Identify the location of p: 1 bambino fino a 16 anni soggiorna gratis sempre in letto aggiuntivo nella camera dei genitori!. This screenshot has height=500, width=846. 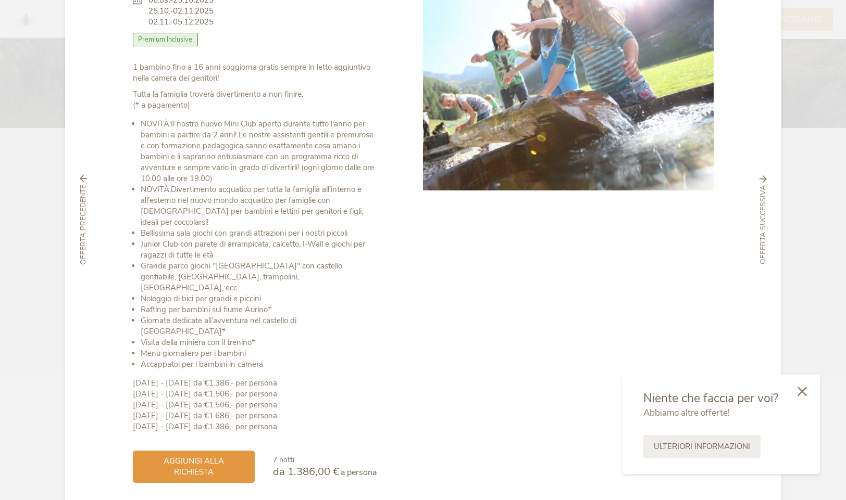
(255, 73).